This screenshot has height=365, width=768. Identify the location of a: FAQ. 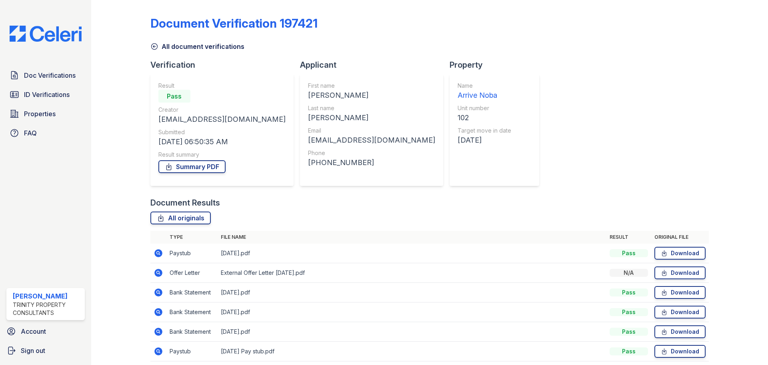
(46, 133).